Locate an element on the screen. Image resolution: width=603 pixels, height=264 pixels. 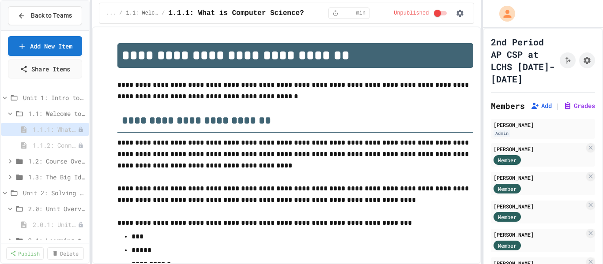
div: My Account is located at coordinates (504, 14).